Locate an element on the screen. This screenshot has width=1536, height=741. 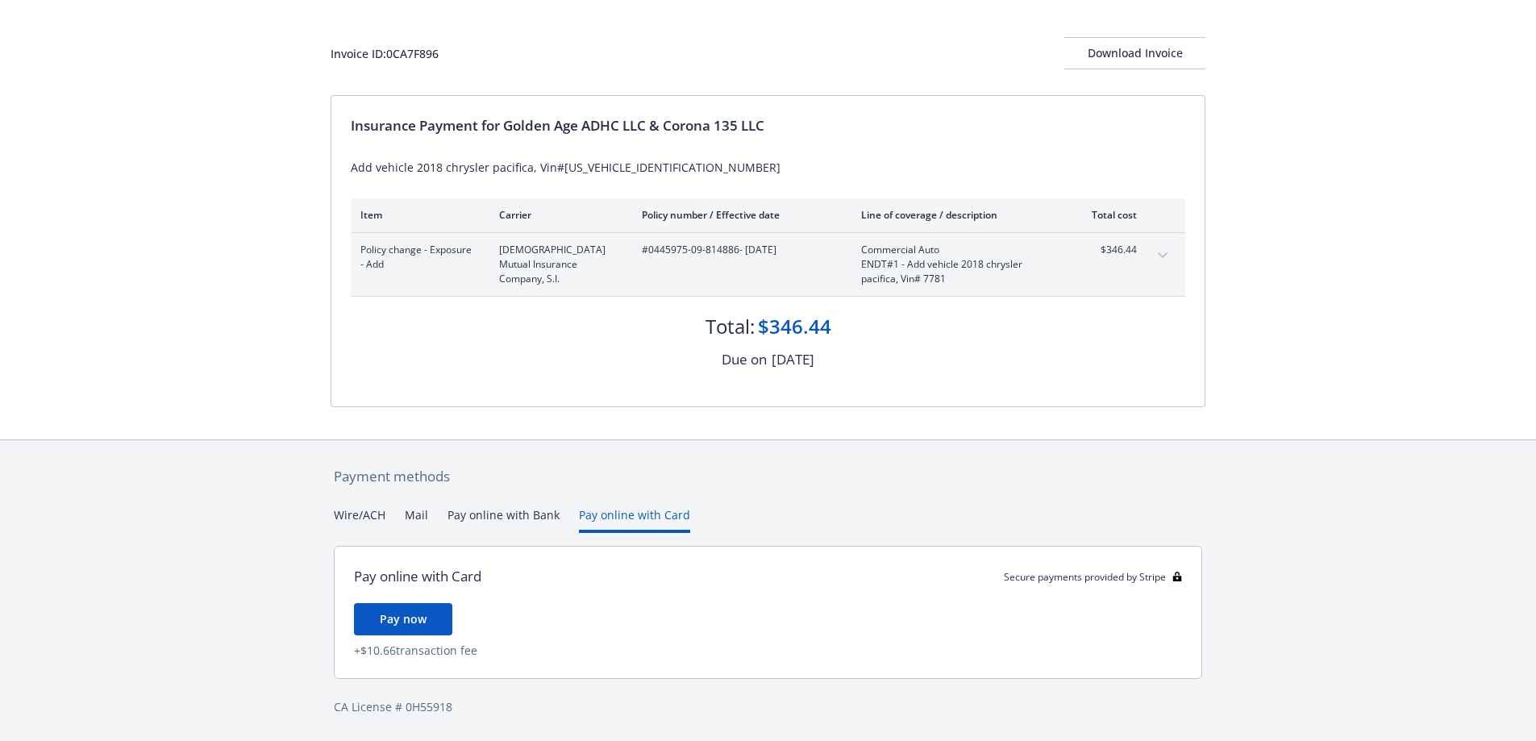
div: + $10.66 transaction fee is located at coordinates (768, 650).